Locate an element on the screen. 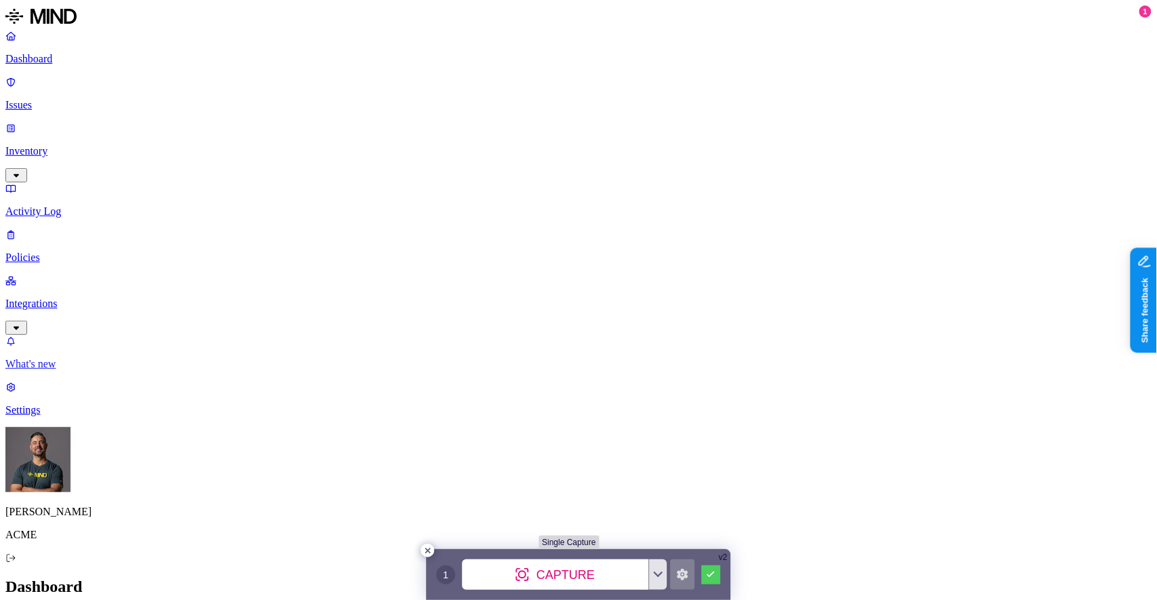  p: Integrations is located at coordinates (579, 304).